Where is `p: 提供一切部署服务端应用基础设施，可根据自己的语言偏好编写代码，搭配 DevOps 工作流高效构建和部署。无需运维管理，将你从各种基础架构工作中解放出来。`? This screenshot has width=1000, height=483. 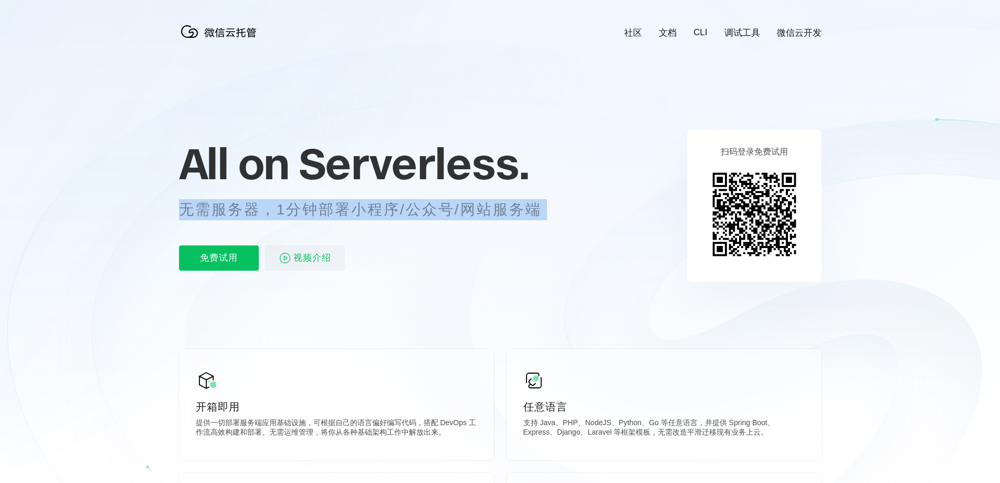 p: 提供一切部署服务端应用基础设施，可根据自己的语言偏好编写代码，搭配 DevOps 工作流高效构建和部署。无需运维管理，将你从各种基础架构工作中解放出来。 is located at coordinates (337, 428).